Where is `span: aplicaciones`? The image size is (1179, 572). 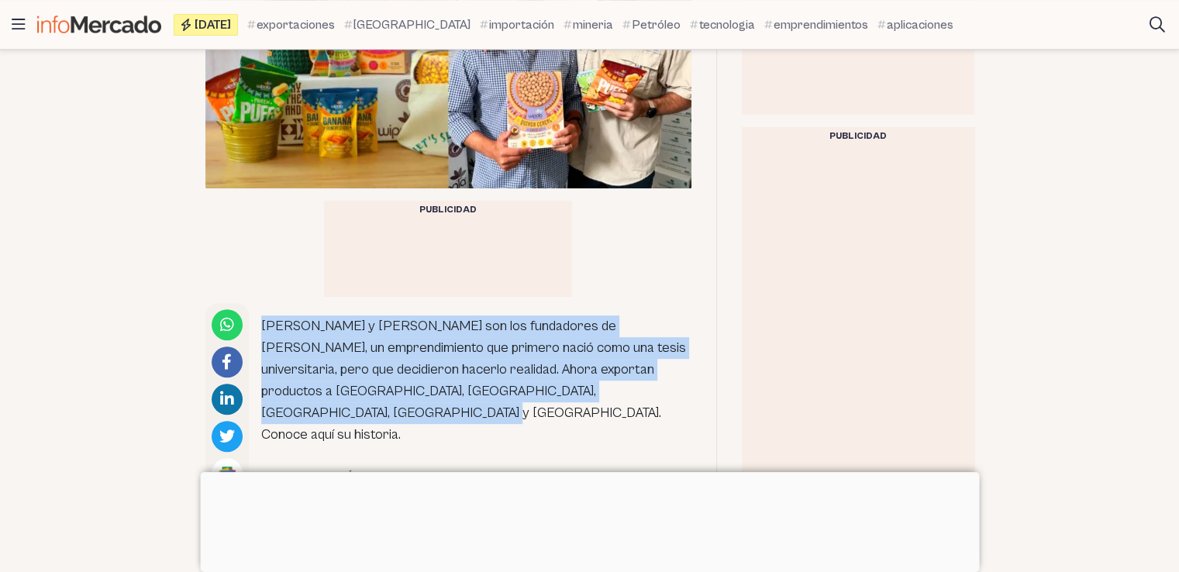
span: aplicaciones is located at coordinates (920, 25).